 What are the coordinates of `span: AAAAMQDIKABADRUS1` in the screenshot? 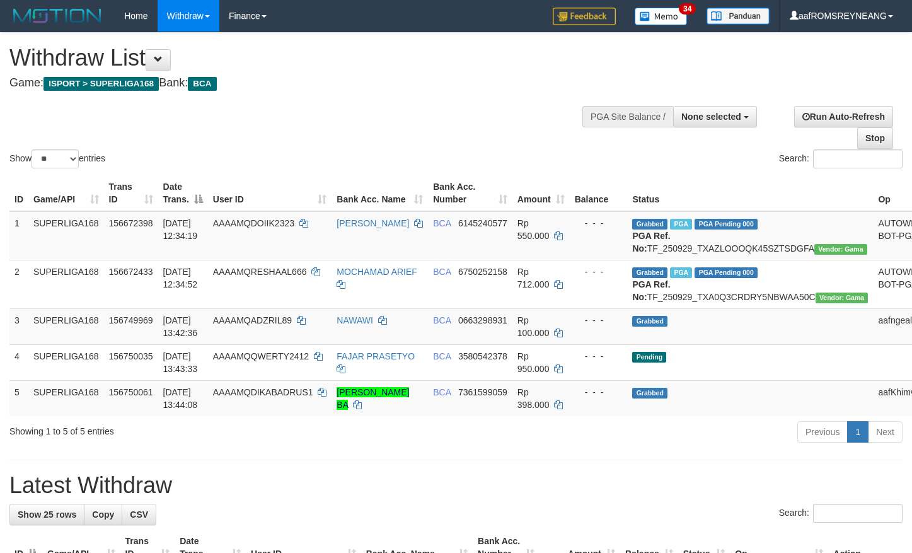 It's located at (263, 392).